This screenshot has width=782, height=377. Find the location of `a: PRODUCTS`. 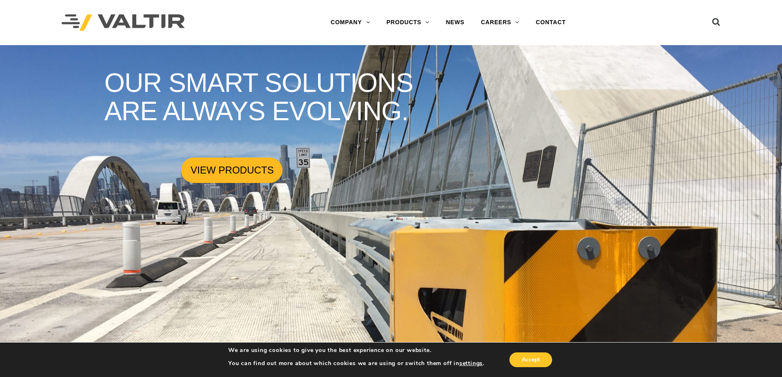

a: PRODUCTS is located at coordinates (408, 23).